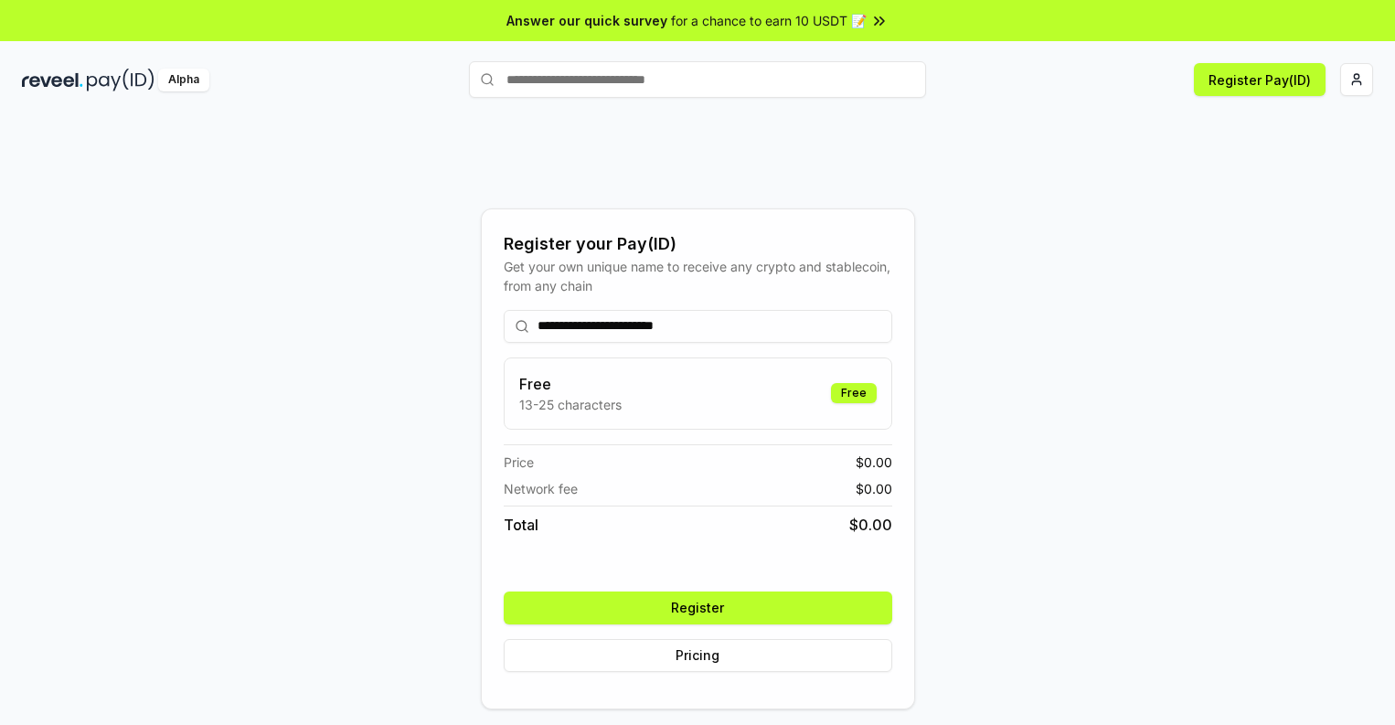  I want to click on span: for a chance to earn 10 USDT 📝, so click(769, 20).